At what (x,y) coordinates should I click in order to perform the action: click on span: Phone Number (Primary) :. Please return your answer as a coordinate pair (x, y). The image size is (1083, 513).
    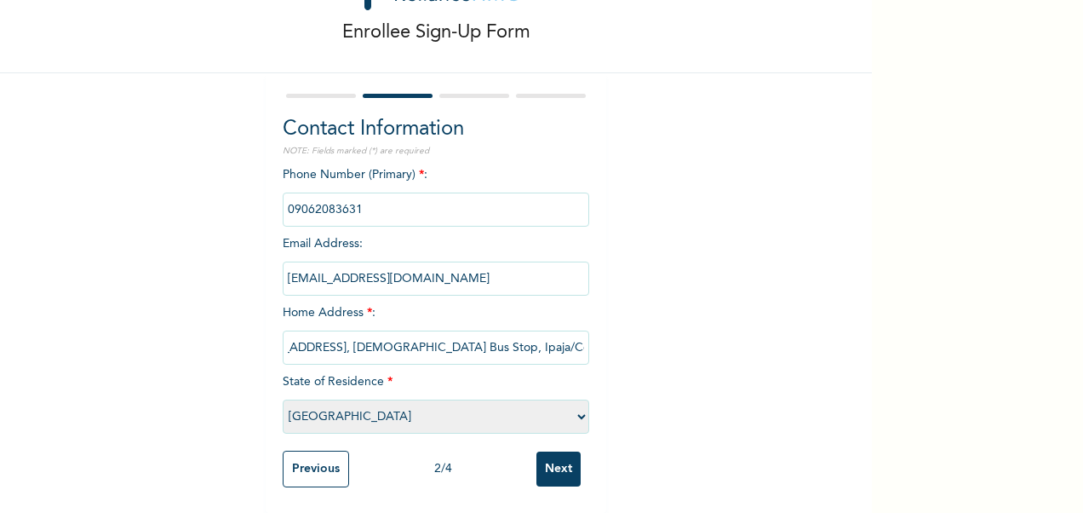
    Looking at the image, I should click on (436, 192).